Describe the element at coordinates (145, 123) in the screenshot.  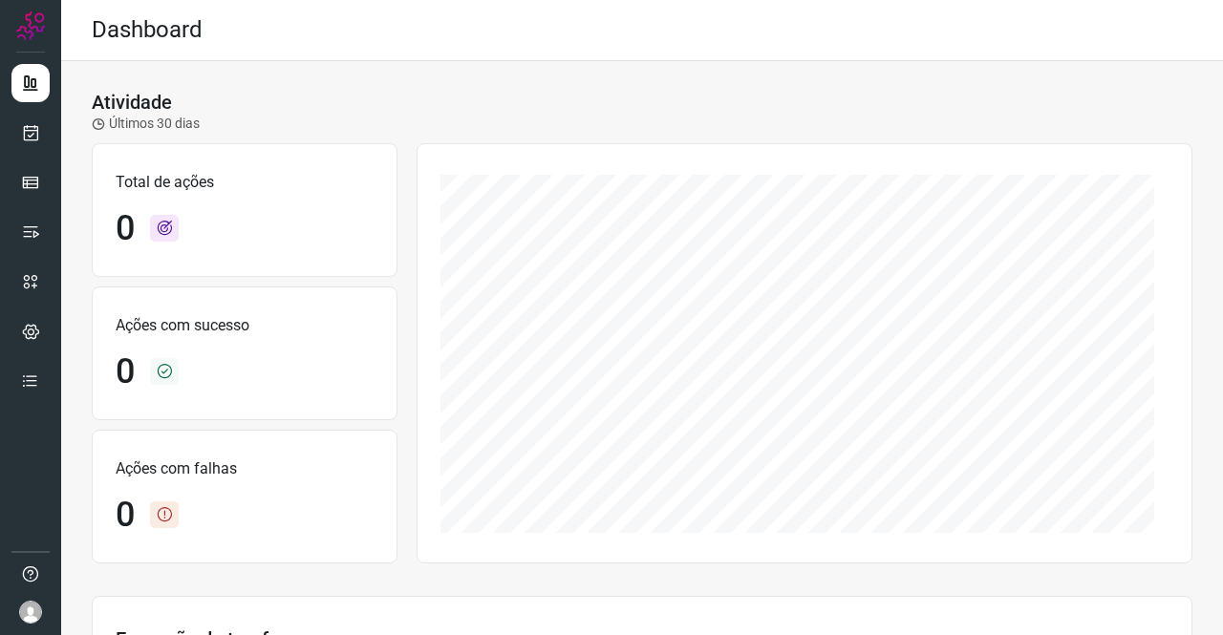
I see `p: Últimos 30 dias` at that location.